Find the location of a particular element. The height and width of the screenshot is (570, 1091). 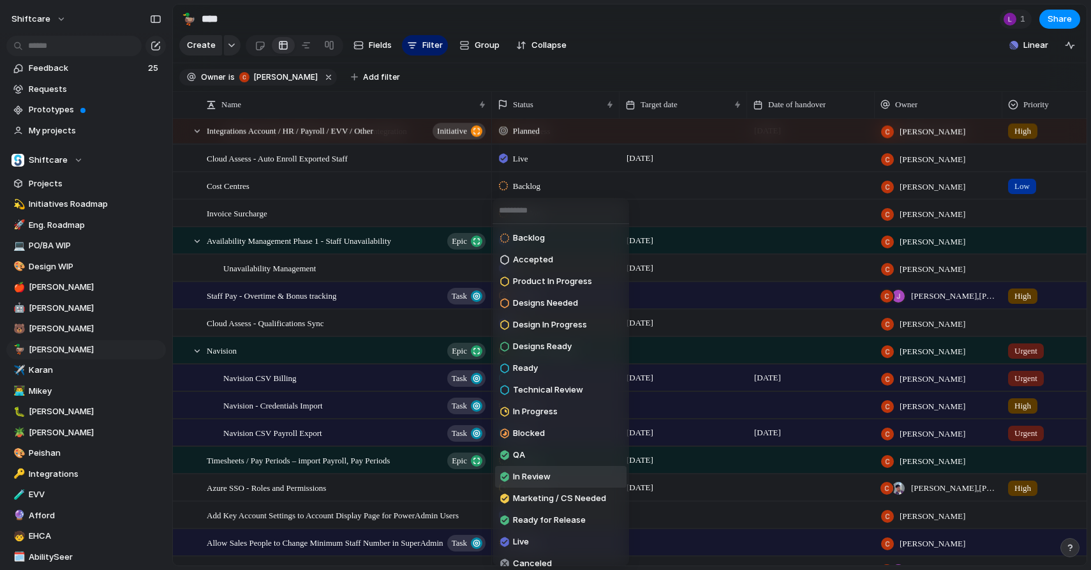

span: Backlog is located at coordinates (529, 238).